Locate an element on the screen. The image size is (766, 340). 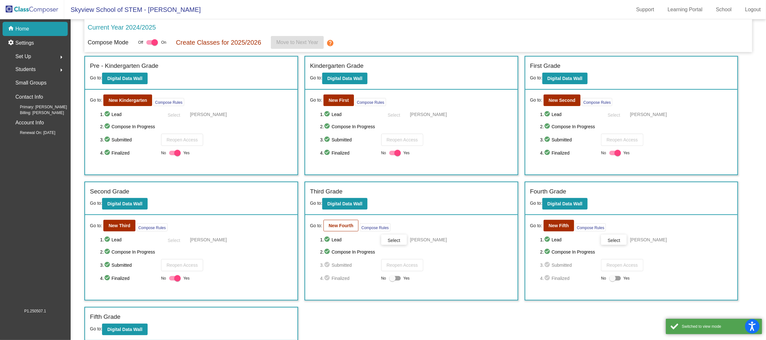
button: Move to Next Year is located at coordinates (297, 42).